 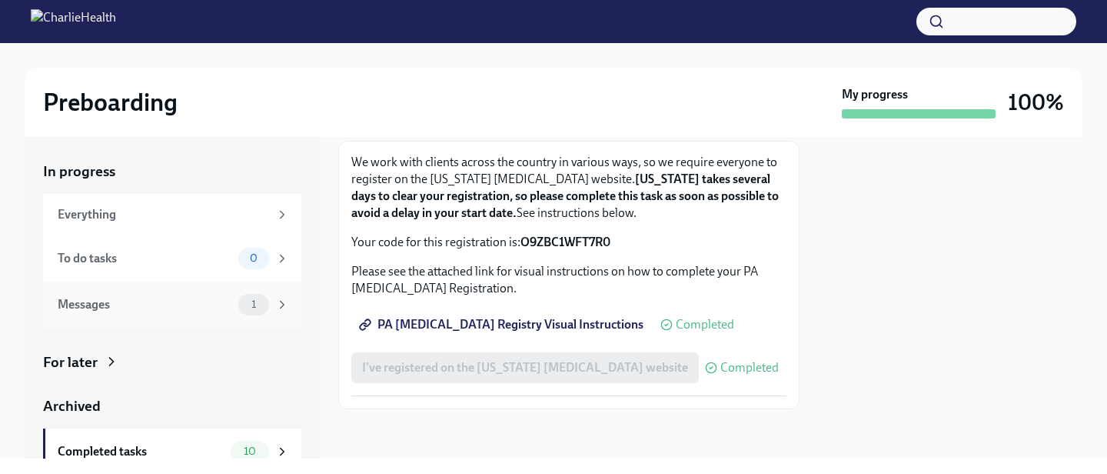 What do you see at coordinates (250, 451) in the screenshot?
I see `span: 10` at bounding box center [250, 451].